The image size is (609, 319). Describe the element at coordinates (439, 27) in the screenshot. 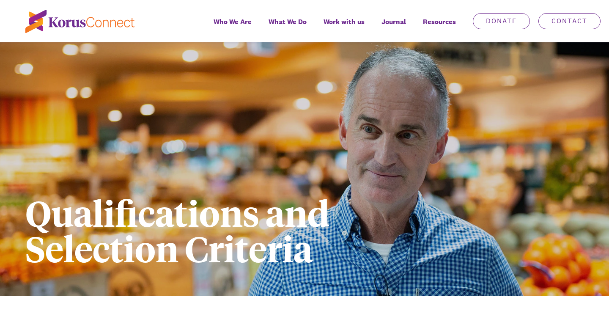

I see `div: Resources` at that location.